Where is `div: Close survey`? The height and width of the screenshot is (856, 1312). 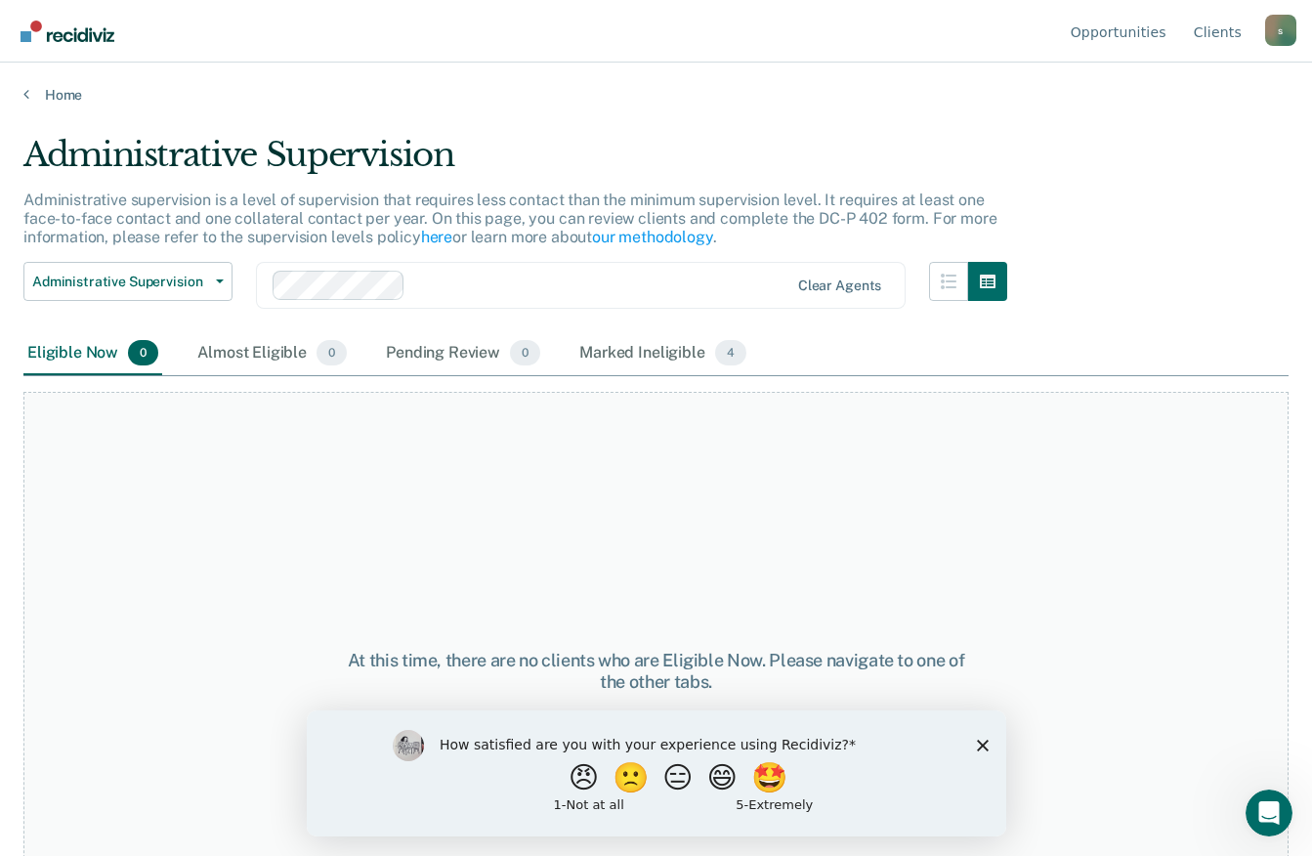 div: Close survey is located at coordinates (676, 35).